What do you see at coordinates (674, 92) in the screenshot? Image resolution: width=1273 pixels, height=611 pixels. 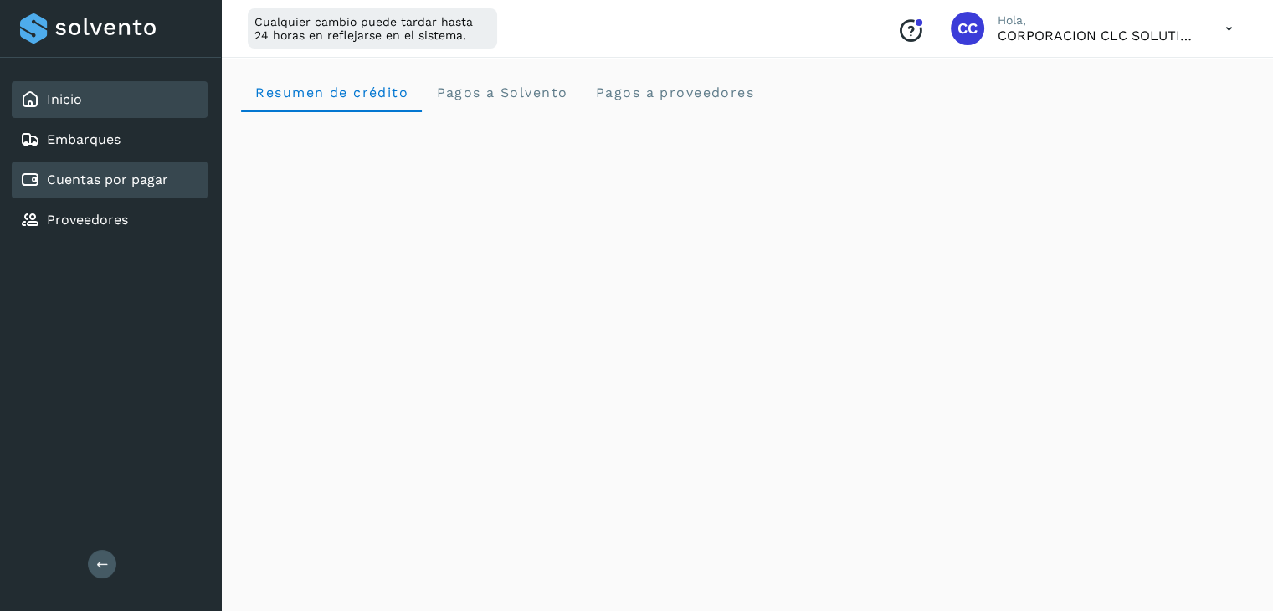 I see `span: Pagos a proveedores` at bounding box center [674, 92].